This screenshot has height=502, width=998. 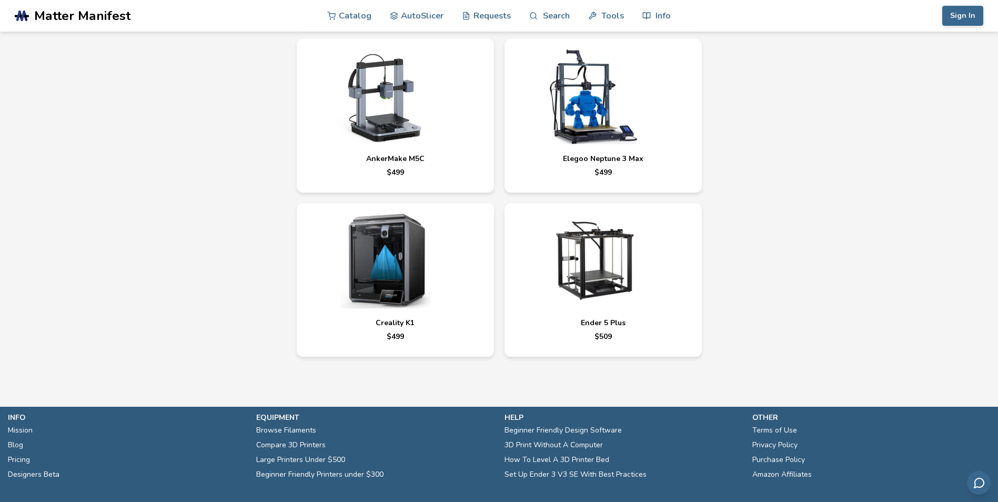 I want to click on a: 3D Print Without A Computer, so click(x=553, y=445).